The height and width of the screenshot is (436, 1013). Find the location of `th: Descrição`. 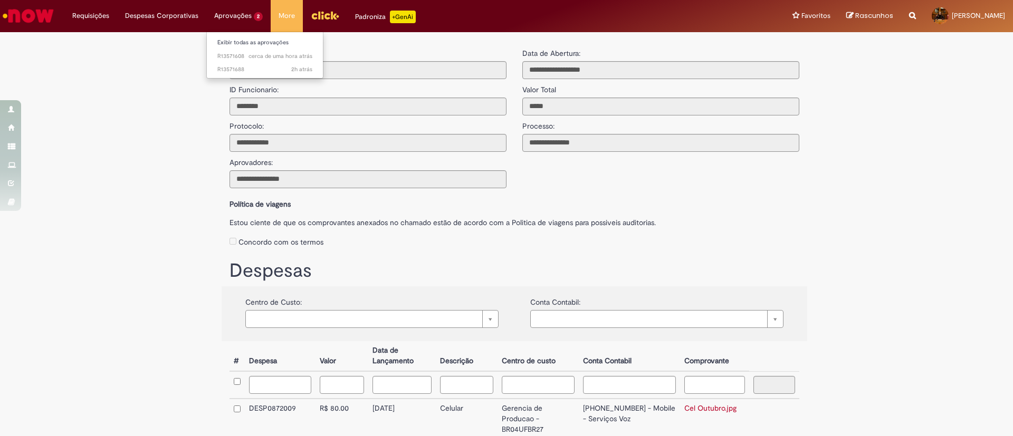

th: Descrição is located at coordinates (467, 356).